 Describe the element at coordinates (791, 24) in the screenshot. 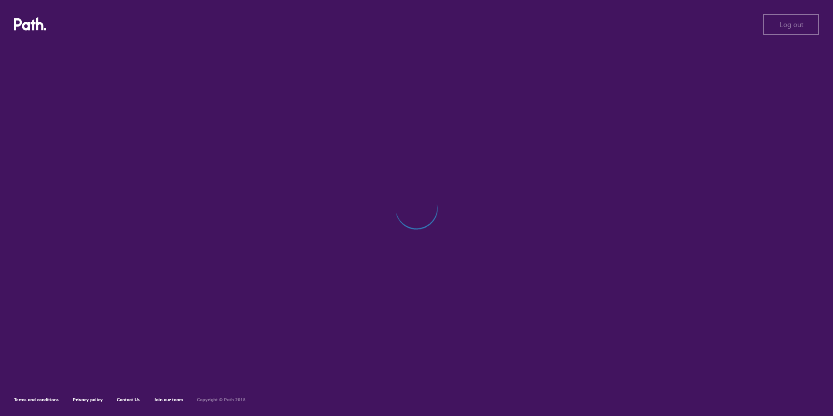

I see `span: Log out` at that location.